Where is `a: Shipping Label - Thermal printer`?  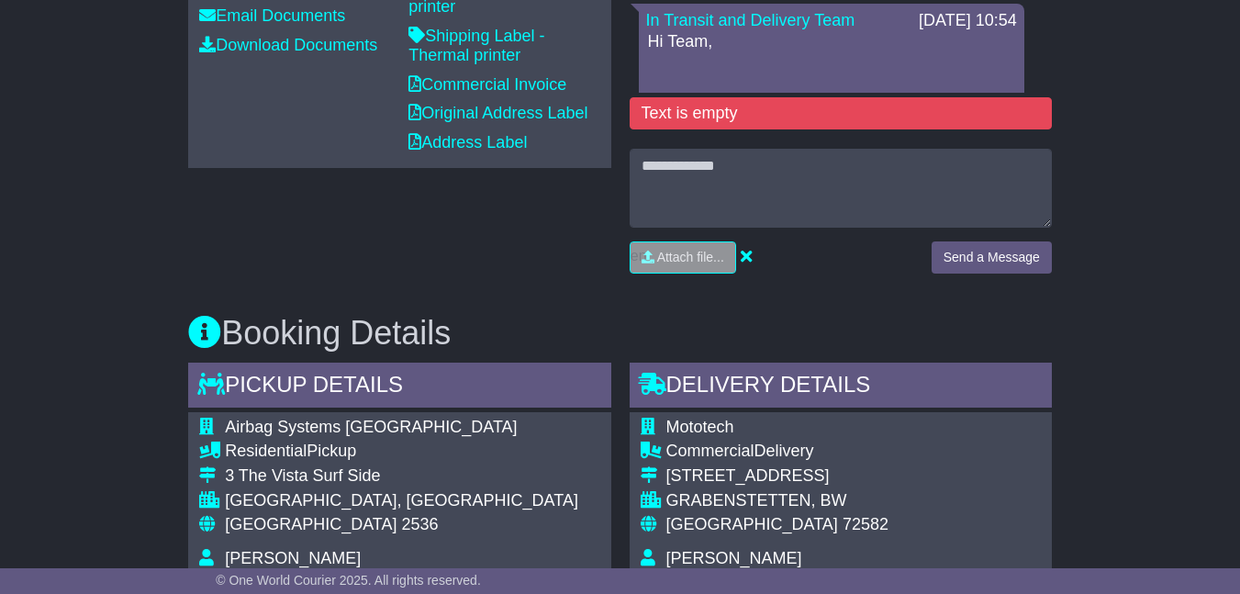 a: Shipping Label - Thermal printer is located at coordinates (476, 46).